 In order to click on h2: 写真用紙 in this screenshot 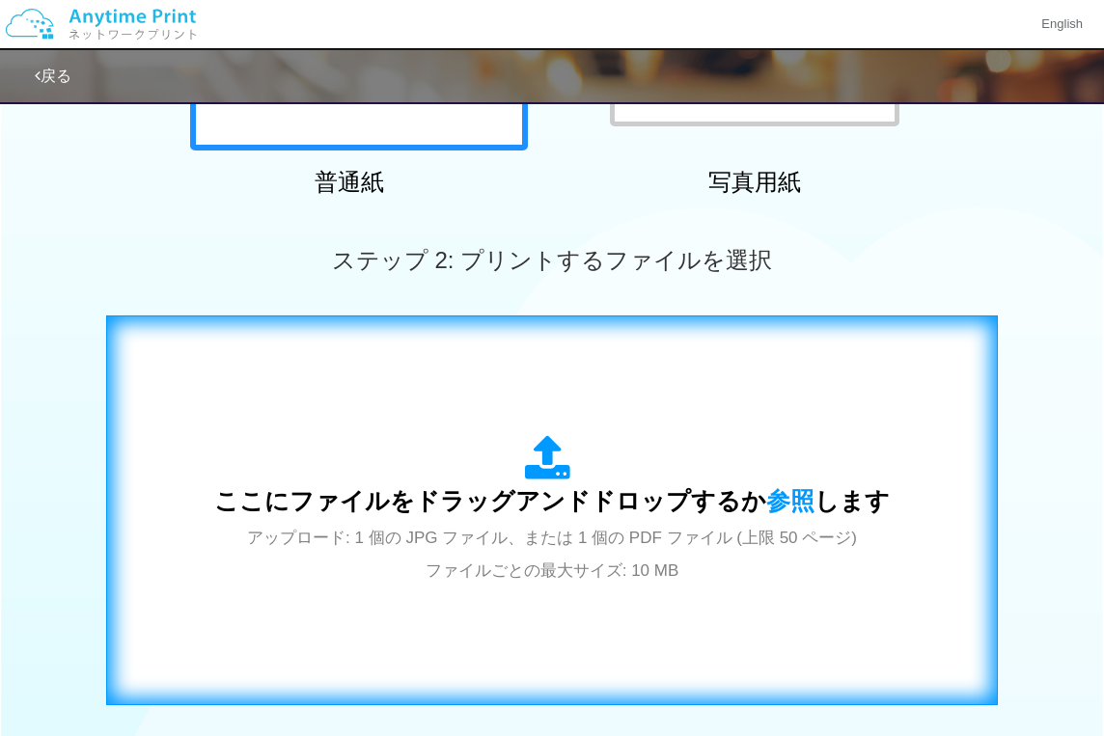, I will do `click(755, 182)`.